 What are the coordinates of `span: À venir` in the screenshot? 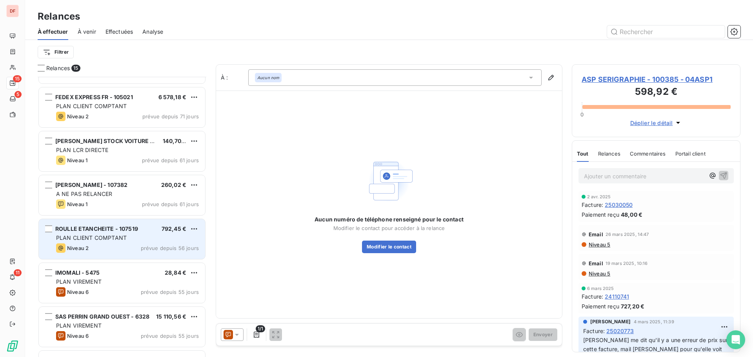 It's located at (87, 32).